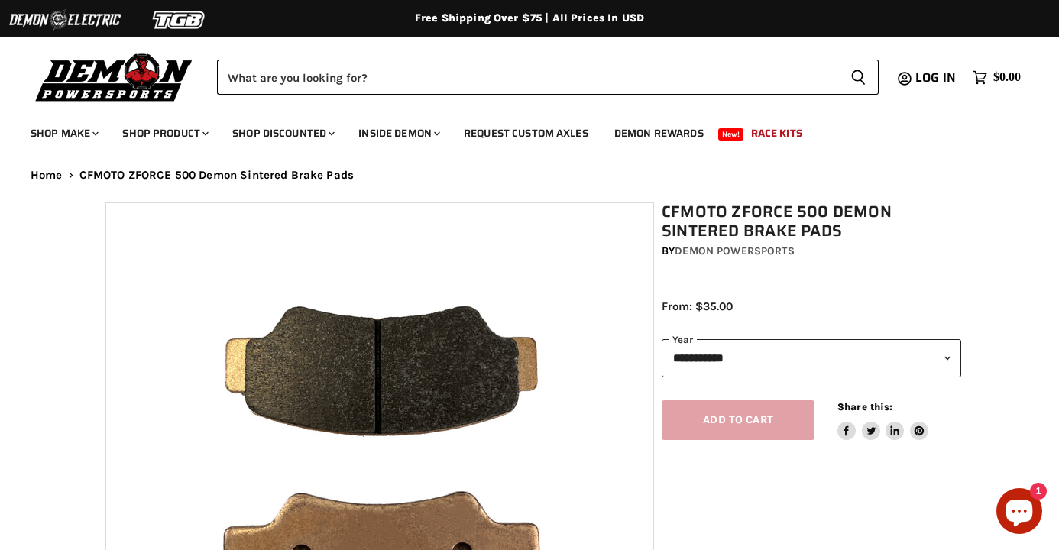 The height and width of the screenshot is (550, 1059). Describe the element at coordinates (216, 175) in the screenshot. I see `span: CFMOTO ZFORCE 500 Demon Sintered Brake Pads` at that location.